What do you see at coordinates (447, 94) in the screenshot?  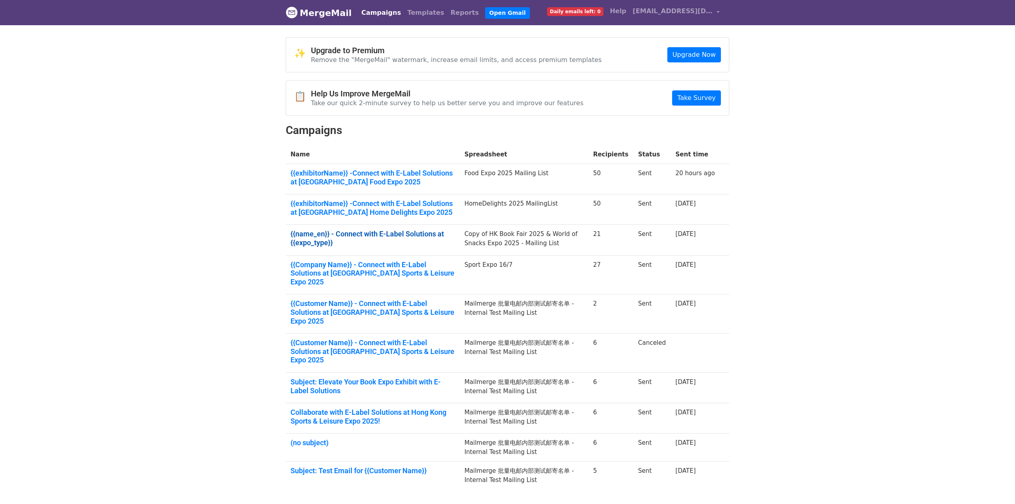 I see `h4: Help Us Improve MergeMail` at bounding box center [447, 94].